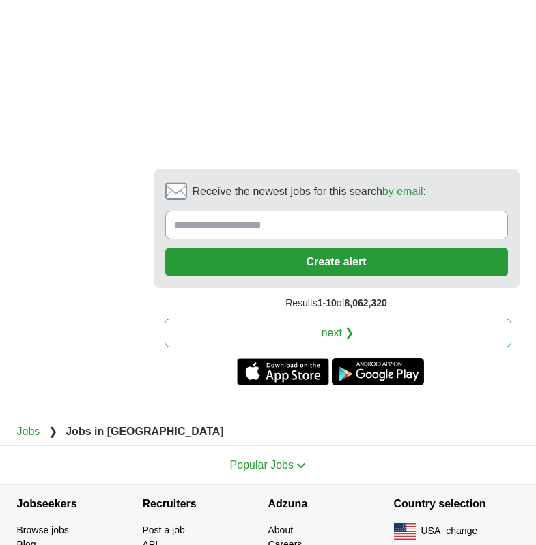  I want to click on span: Receive the newest jobs for this search :, so click(309, 192).